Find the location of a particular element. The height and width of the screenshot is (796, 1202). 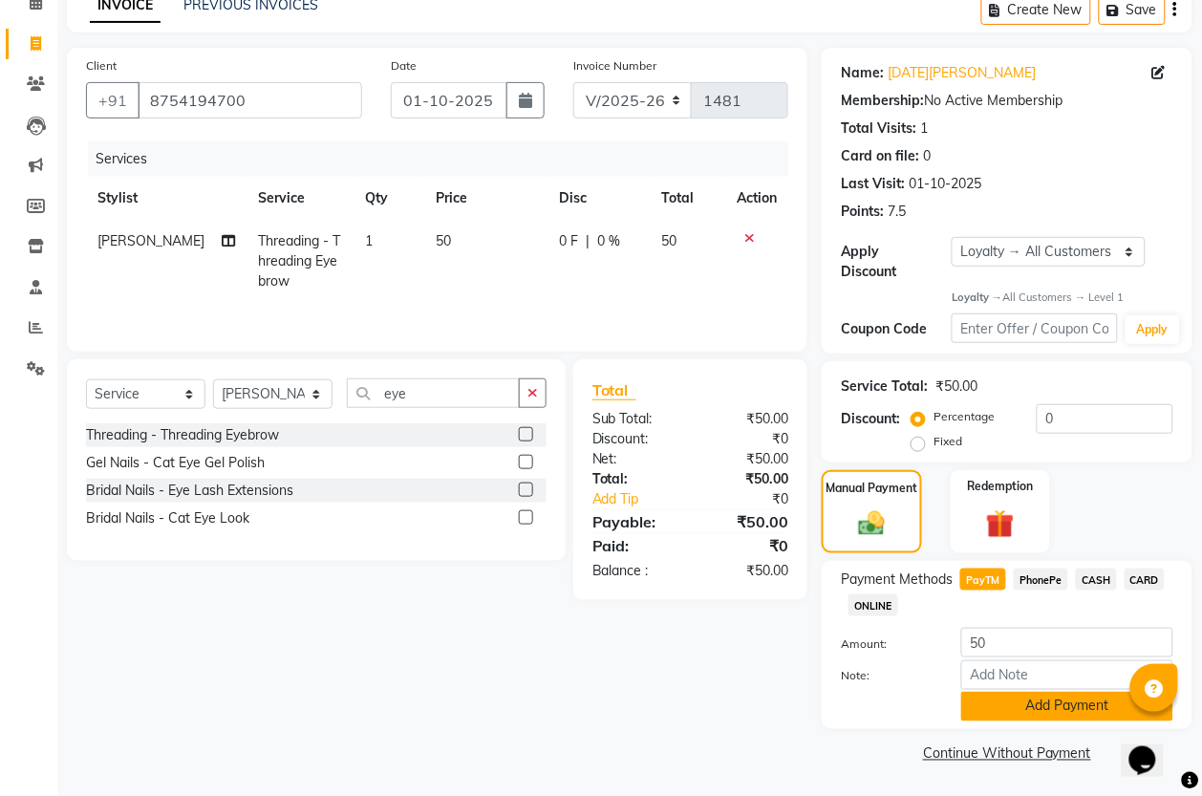

input: Amount is located at coordinates (1067, 642).